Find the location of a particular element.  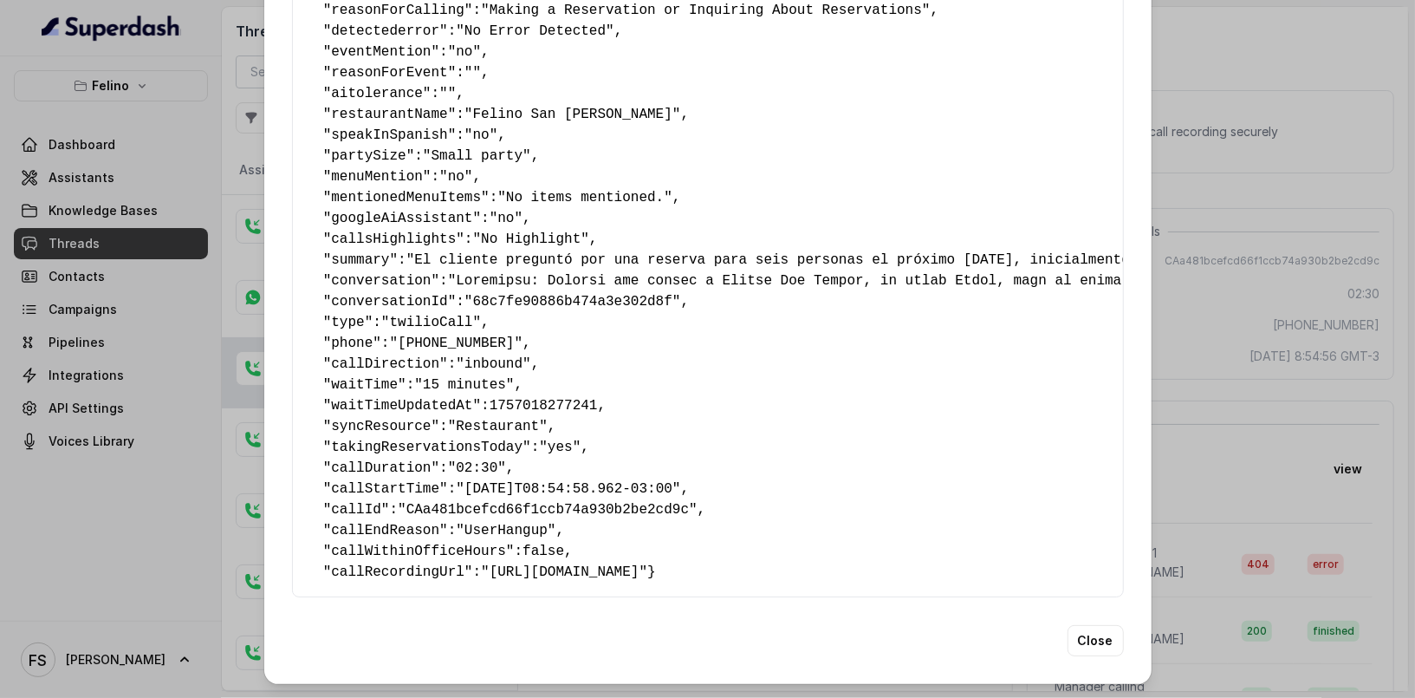

span: "No Highlight" is located at coordinates (531, 239).